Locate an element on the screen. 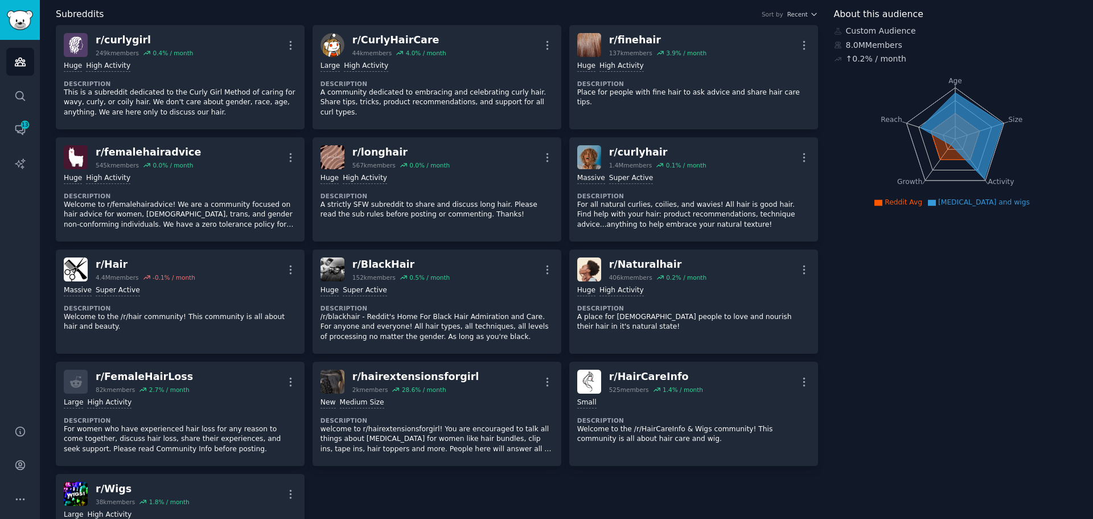 The image size is (1093, 519). div: 0.0 % / month is located at coordinates (429, 165).